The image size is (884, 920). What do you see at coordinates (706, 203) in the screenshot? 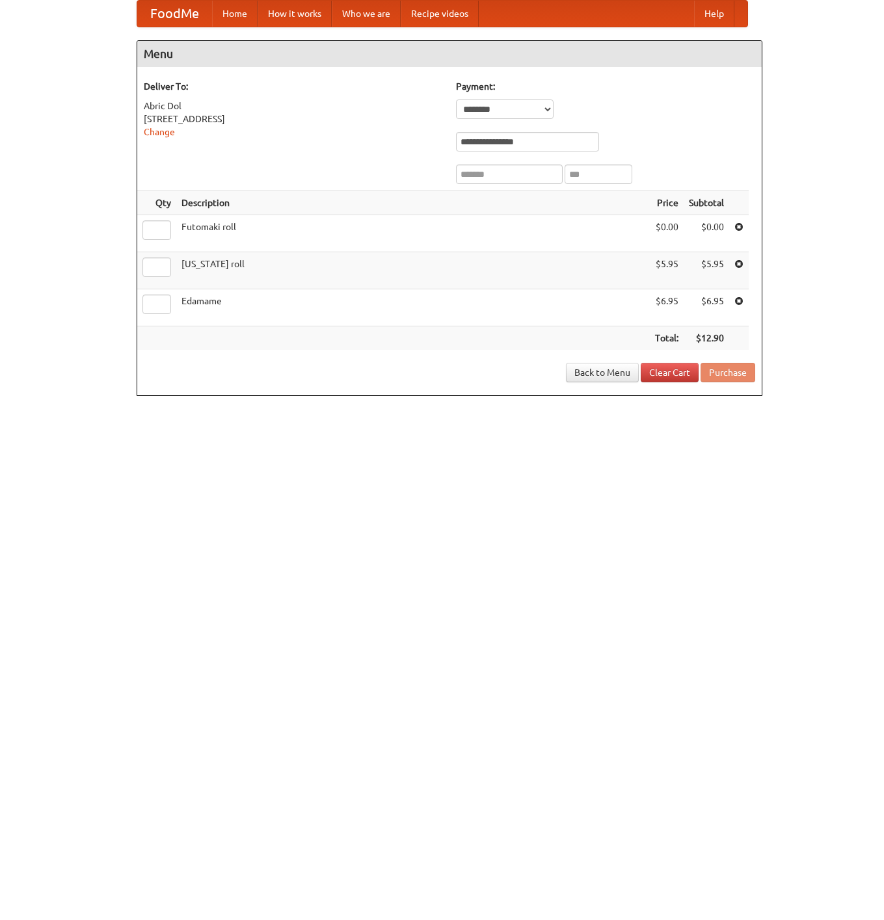
I see `th: Subtotal` at bounding box center [706, 203].